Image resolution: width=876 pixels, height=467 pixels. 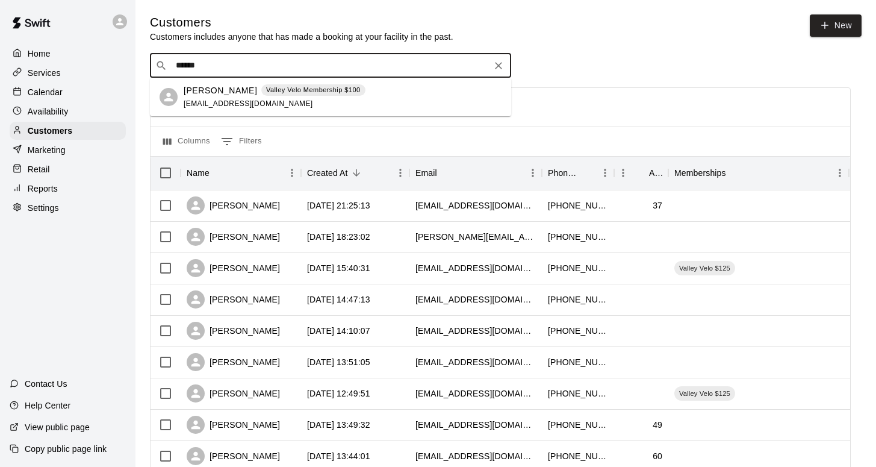 What do you see at coordinates (338, 205) in the screenshot?
I see `div: 2025-09-09 21:25:13` at bounding box center [338, 205].